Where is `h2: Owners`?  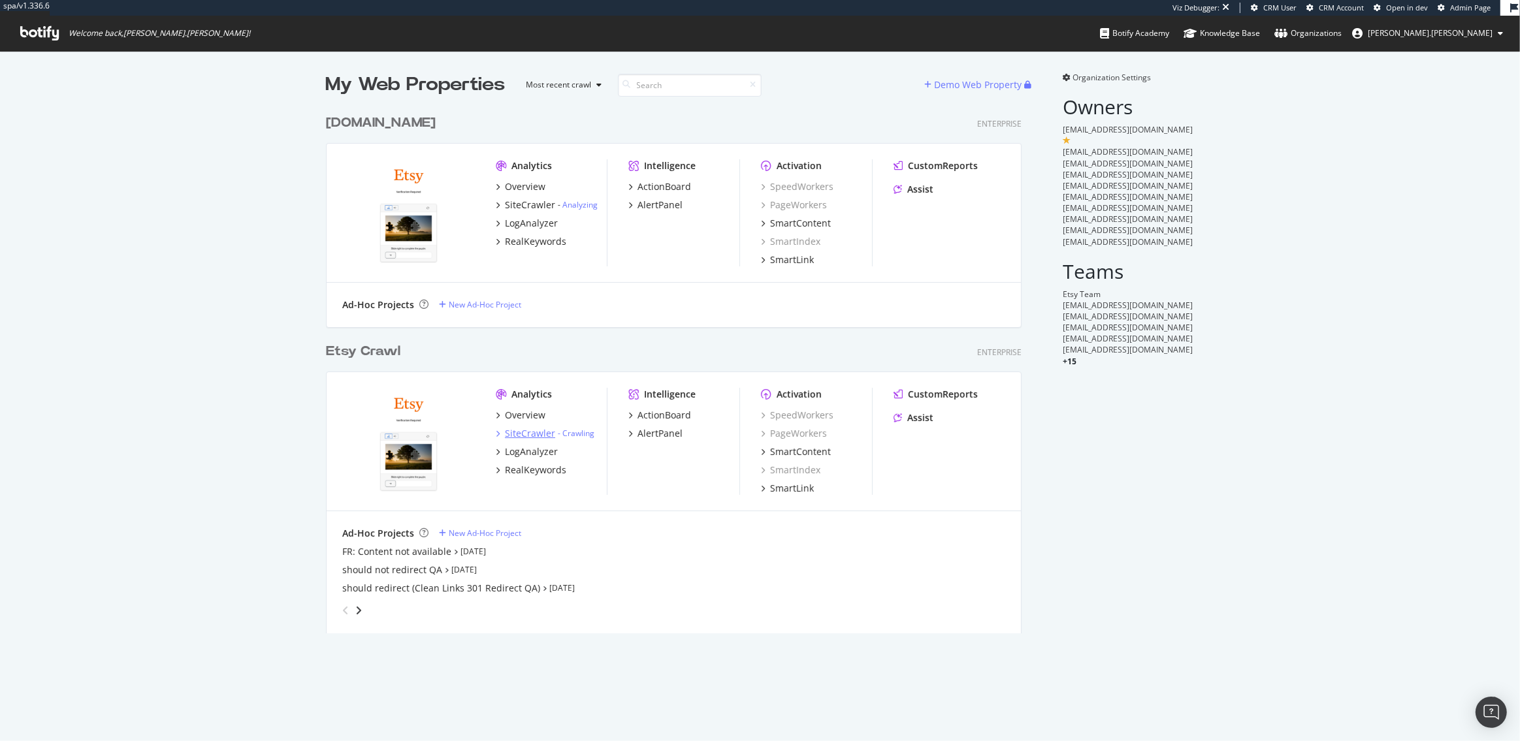 h2: Owners is located at coordinates (1129, 106).